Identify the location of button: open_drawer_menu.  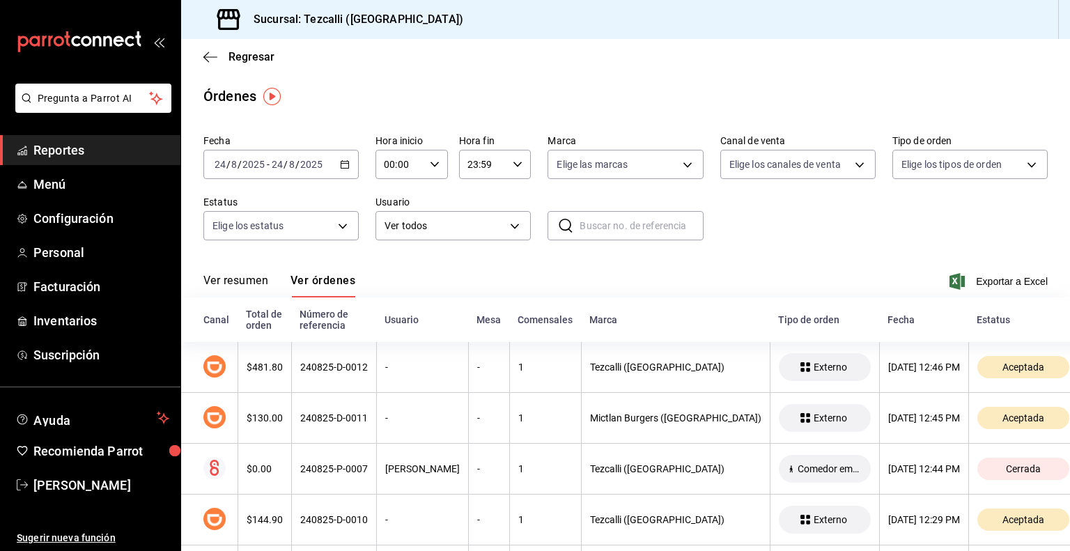
(159, 42).